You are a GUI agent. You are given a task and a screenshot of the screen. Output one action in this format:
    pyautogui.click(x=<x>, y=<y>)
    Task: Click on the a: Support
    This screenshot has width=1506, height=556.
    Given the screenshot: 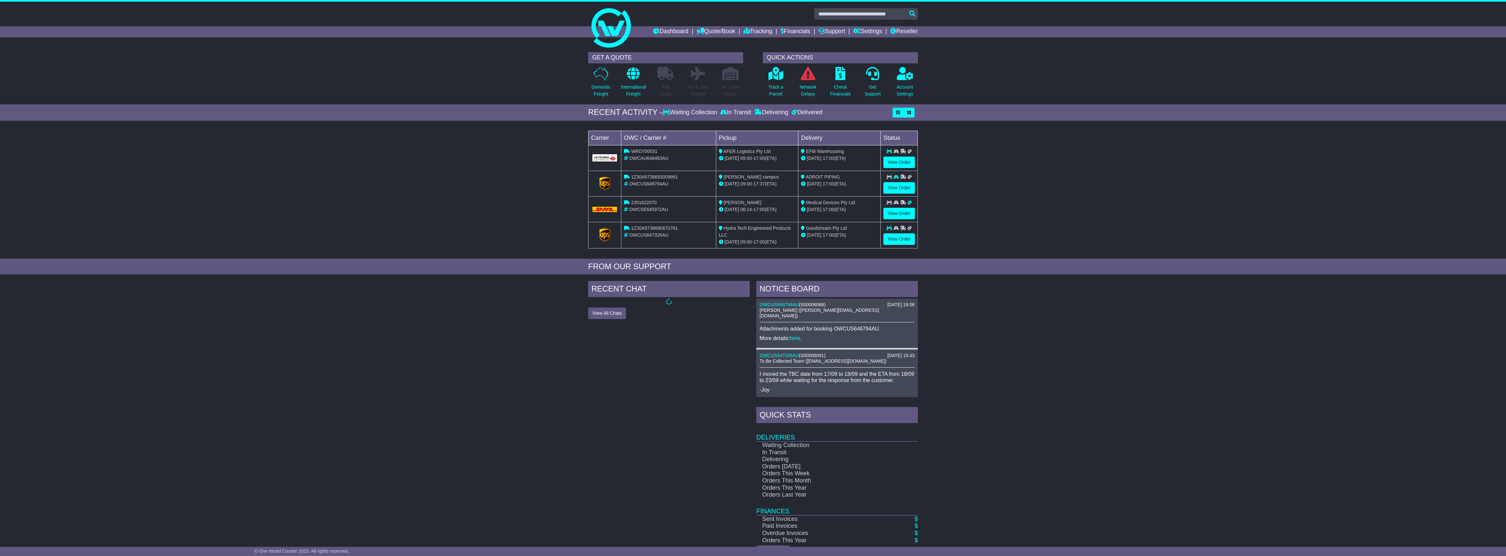 What is the action you would take?
    pyautogui.click(x=832, y=32)
    